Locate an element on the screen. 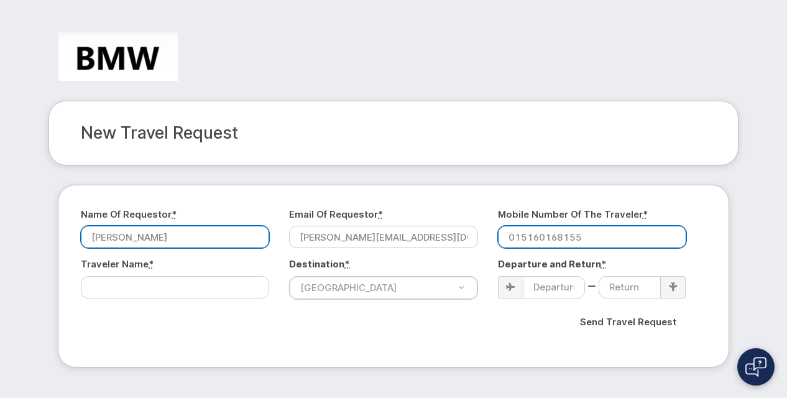  label: Name of Requestor is located at coordinates (129, 214).